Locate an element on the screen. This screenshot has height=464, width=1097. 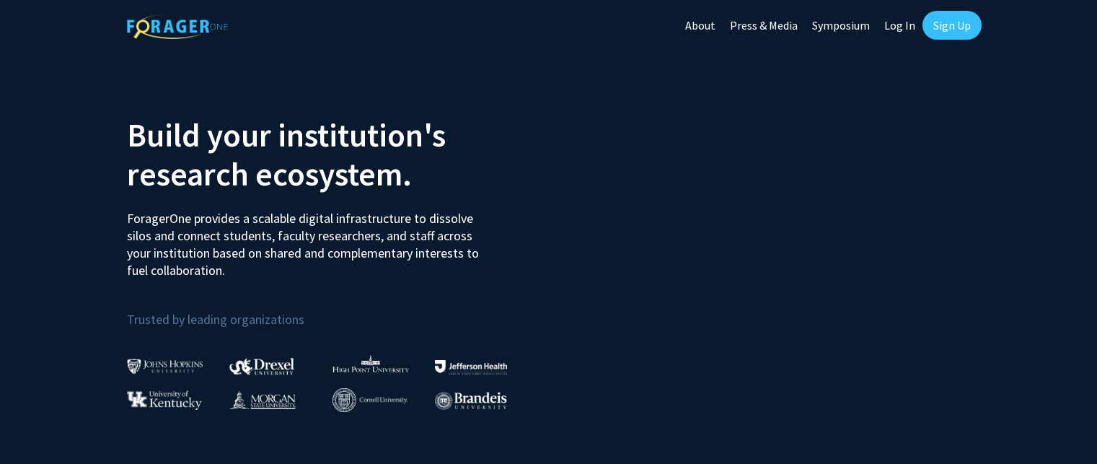
p: ForagerOne provides a scalable digital infrastructure to dissolve silos and connect students, fac... is located at coordinates (308, 239).